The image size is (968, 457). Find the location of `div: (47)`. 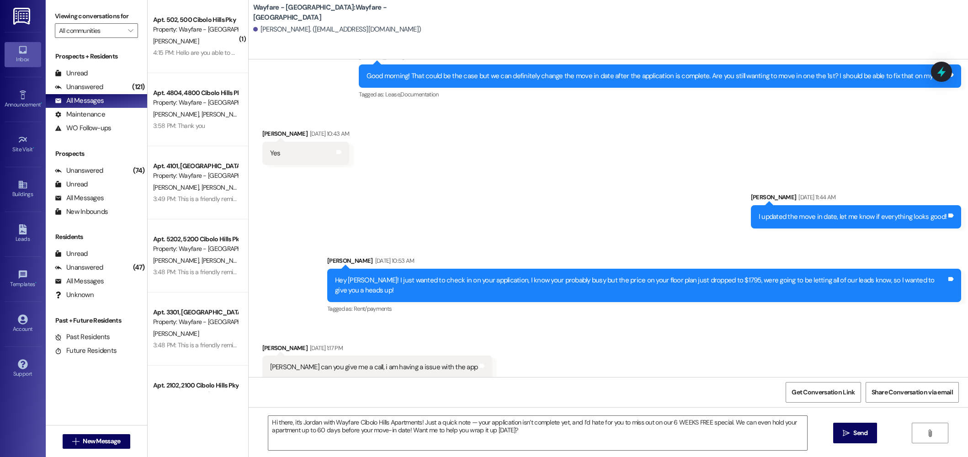

div: (47) is located at coordinates (139, 267).